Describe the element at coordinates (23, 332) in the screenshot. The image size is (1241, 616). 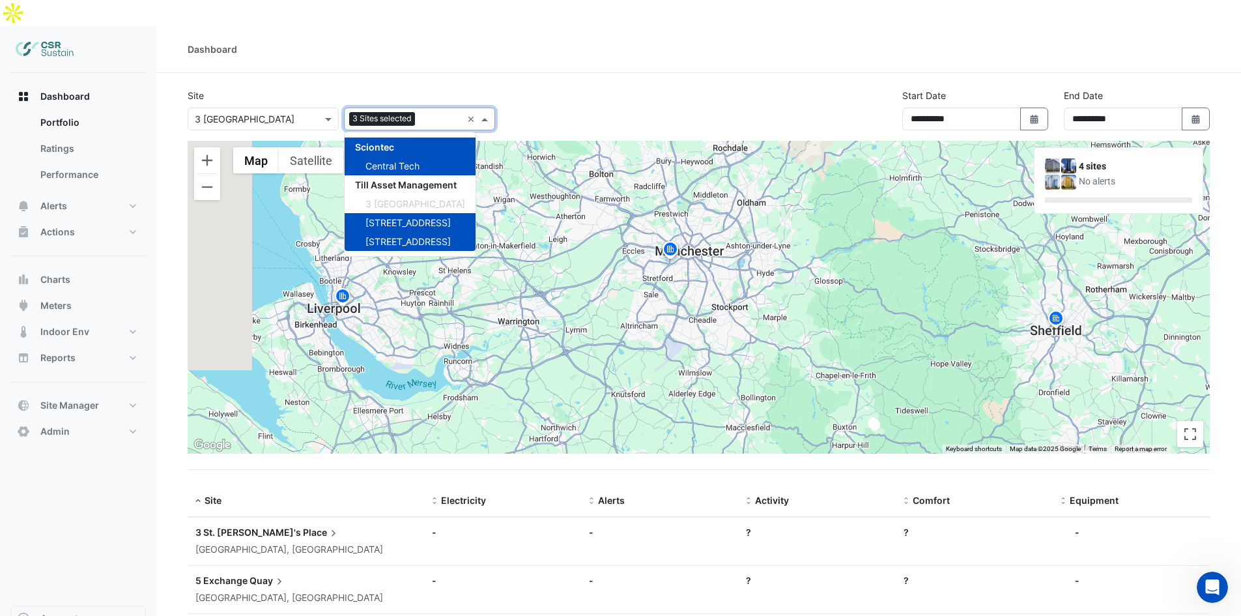
I see `app-icon: Indoor Env` at that location.